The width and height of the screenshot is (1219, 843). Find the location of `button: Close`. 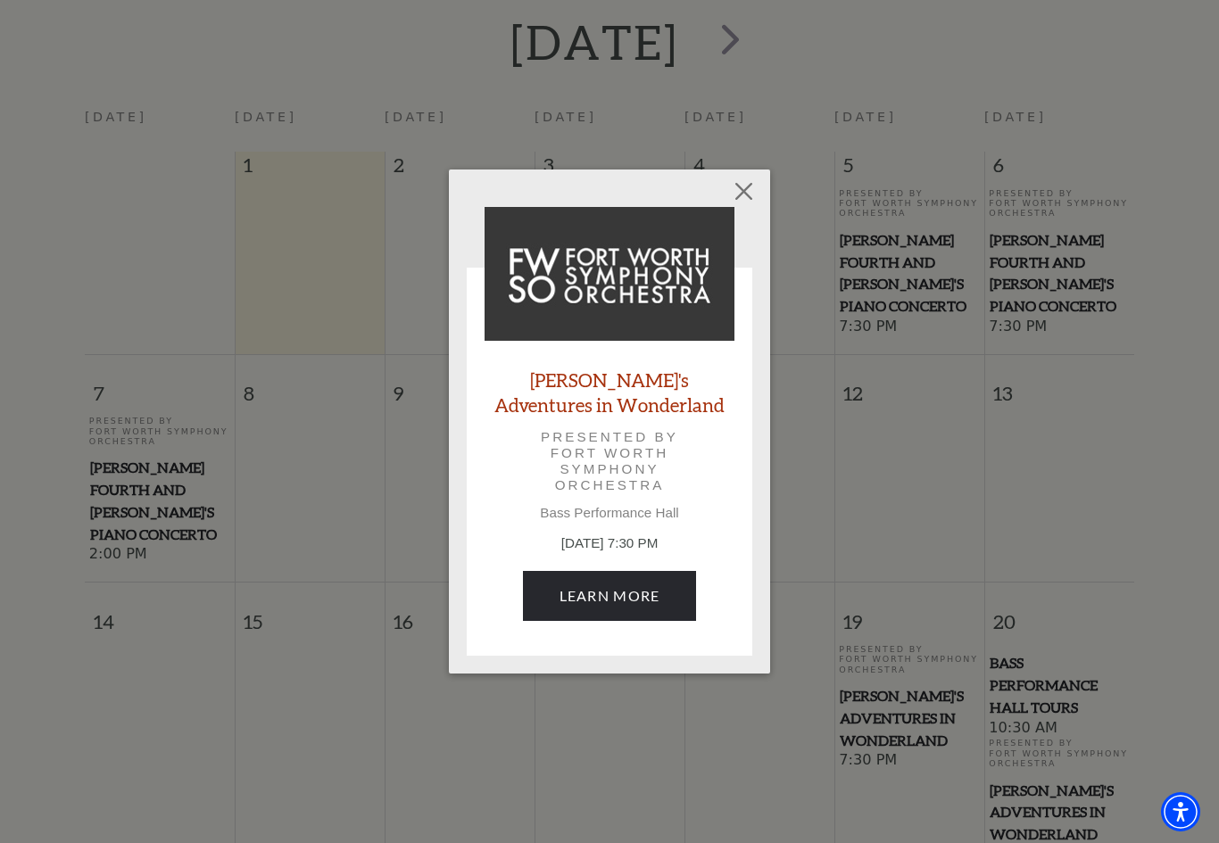

button: Close is located at coordinates (744, 191).